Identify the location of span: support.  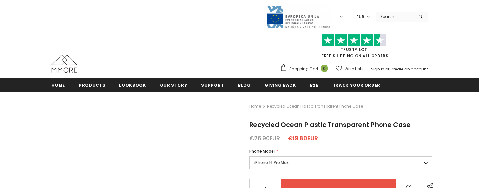
(212, 85).